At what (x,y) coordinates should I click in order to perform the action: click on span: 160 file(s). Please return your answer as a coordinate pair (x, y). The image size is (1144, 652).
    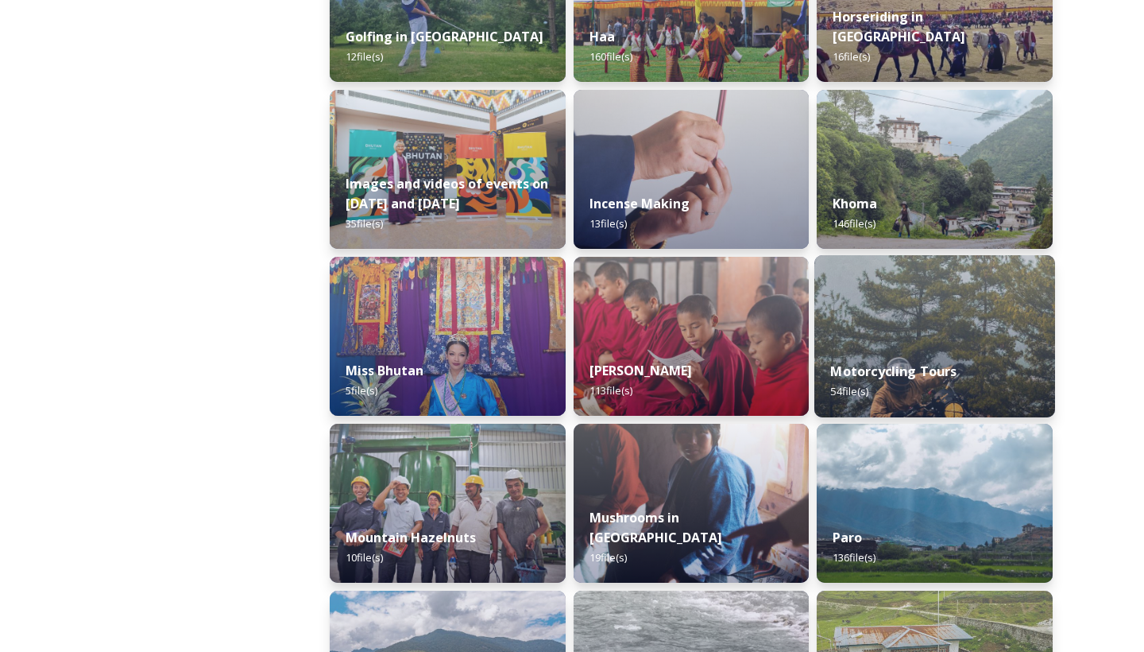
    Looking at the image, I should click on (611, 56).